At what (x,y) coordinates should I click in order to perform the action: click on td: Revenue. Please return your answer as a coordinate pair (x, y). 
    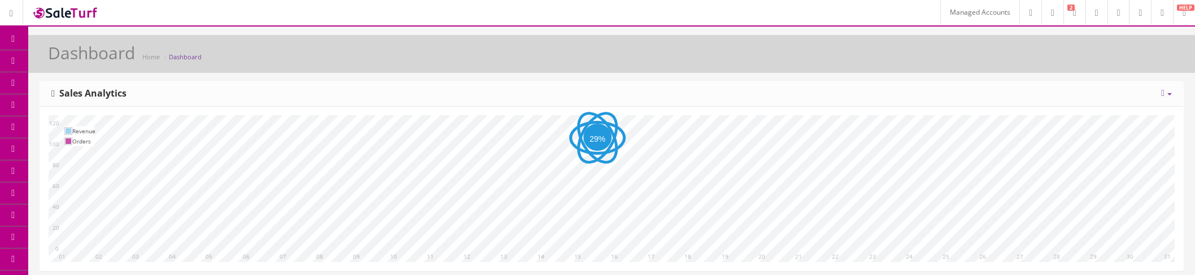
    Looking at the image, I should click on (84, 131).